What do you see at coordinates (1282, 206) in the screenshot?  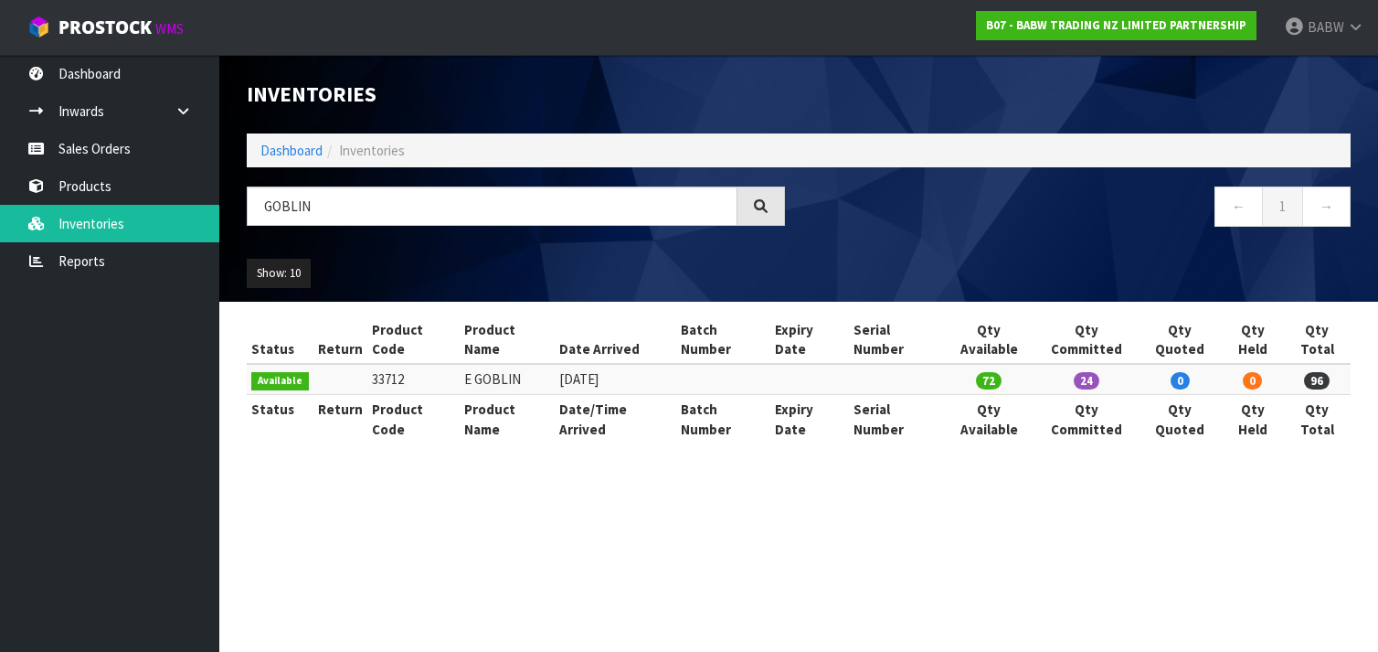 I see `a: 1` at bounding box center [1282, 206].